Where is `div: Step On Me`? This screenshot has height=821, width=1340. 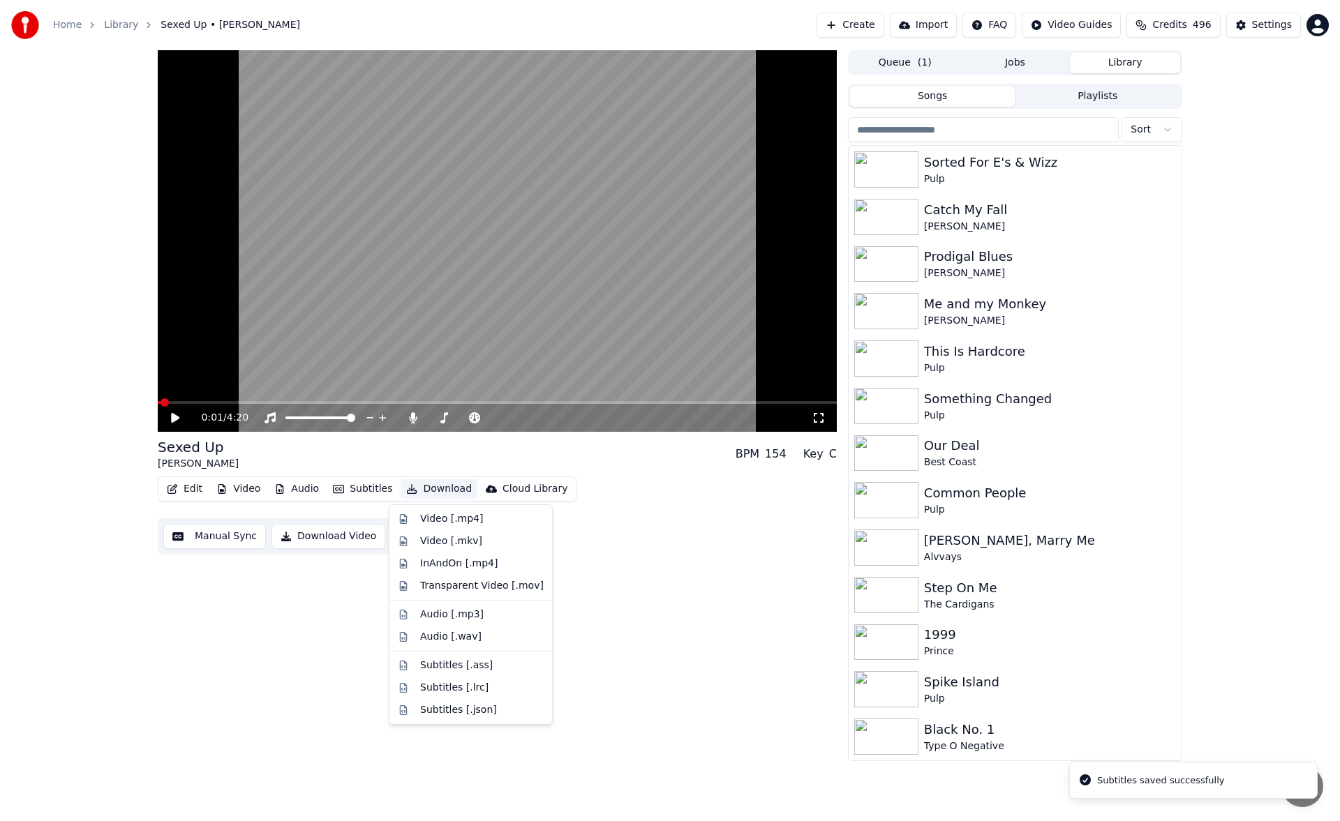
div: Step On Me is located at coordinates (1049, 588).